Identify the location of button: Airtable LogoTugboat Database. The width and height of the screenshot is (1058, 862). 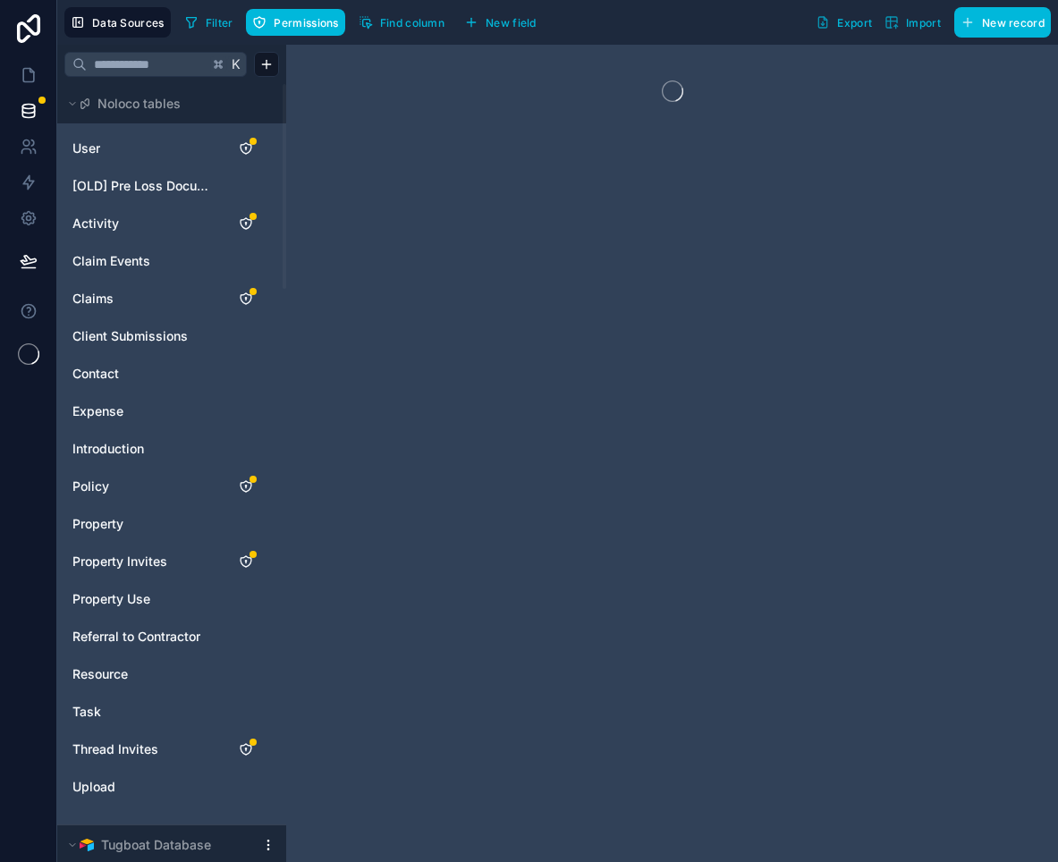
(159, 845).